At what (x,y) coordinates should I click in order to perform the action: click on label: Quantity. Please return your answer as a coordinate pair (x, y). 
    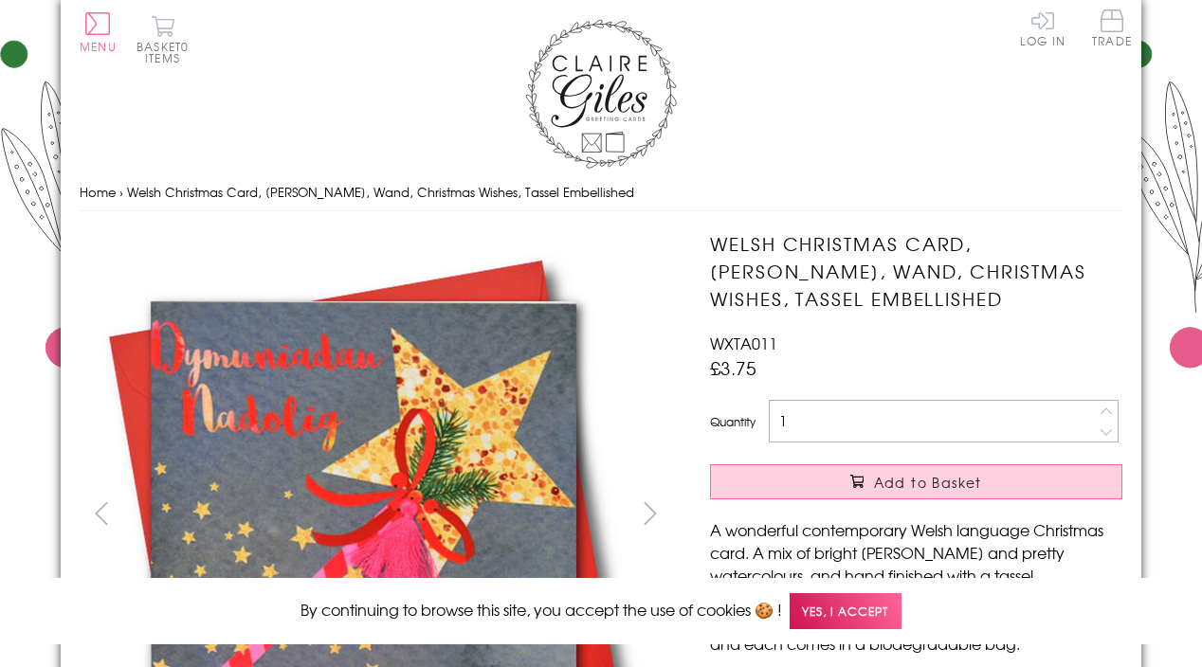
    Looking at the image, I should click on (733, 422).